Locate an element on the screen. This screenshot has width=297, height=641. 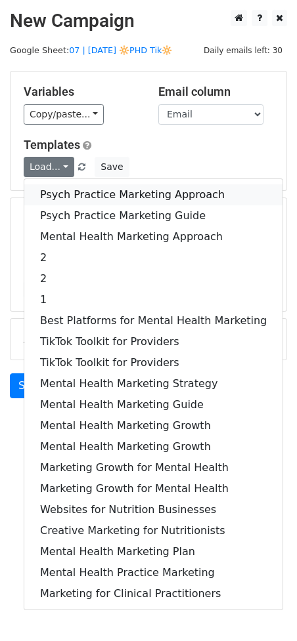
a: Send is located at coordinates (31, 386).